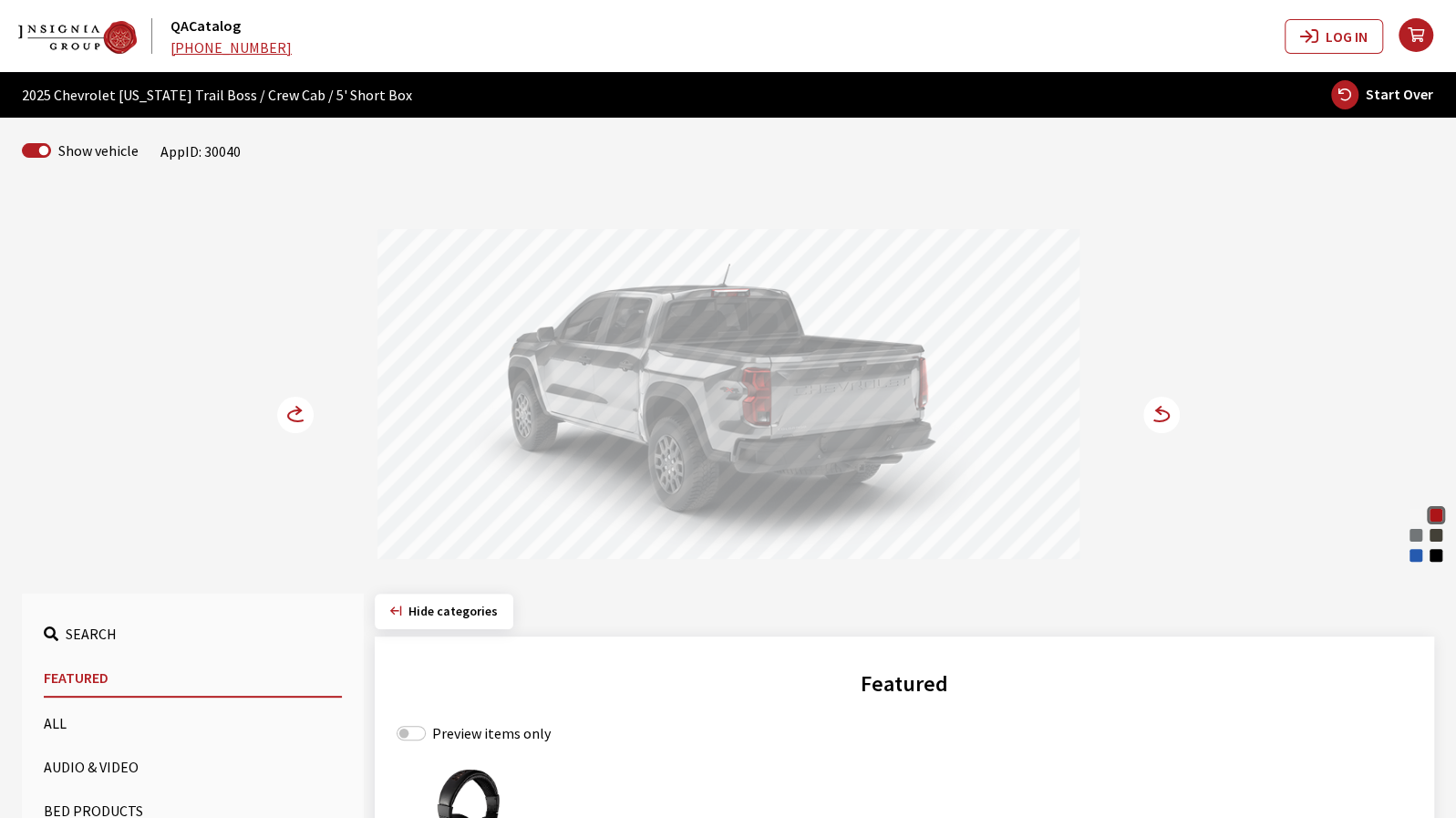 This screenshot has width=1456, height=818. Describe the element at coordinates (193, 678) in the screenshot. I see `button: Featured` at that location.